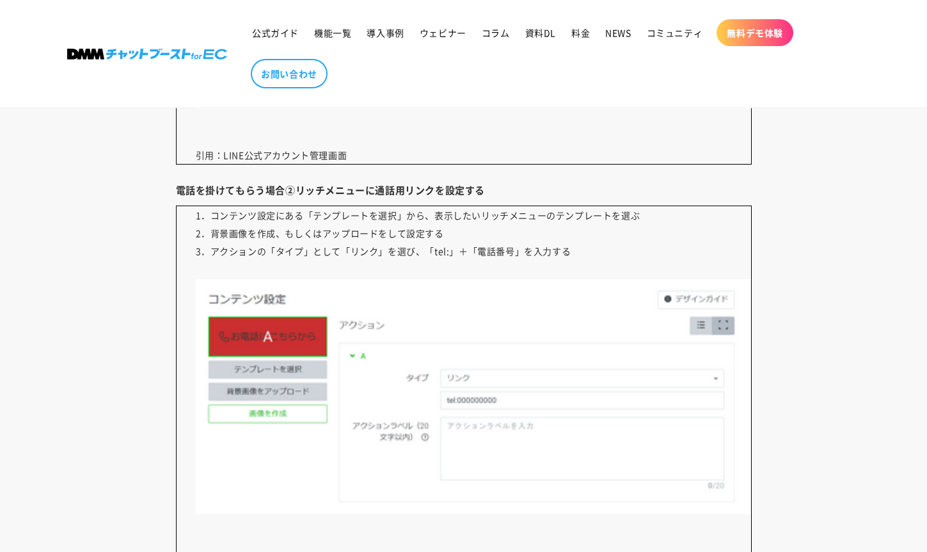 The width and height of the screenshot is (927, 552). I want to click on a: NEWS, so click(618, 33).